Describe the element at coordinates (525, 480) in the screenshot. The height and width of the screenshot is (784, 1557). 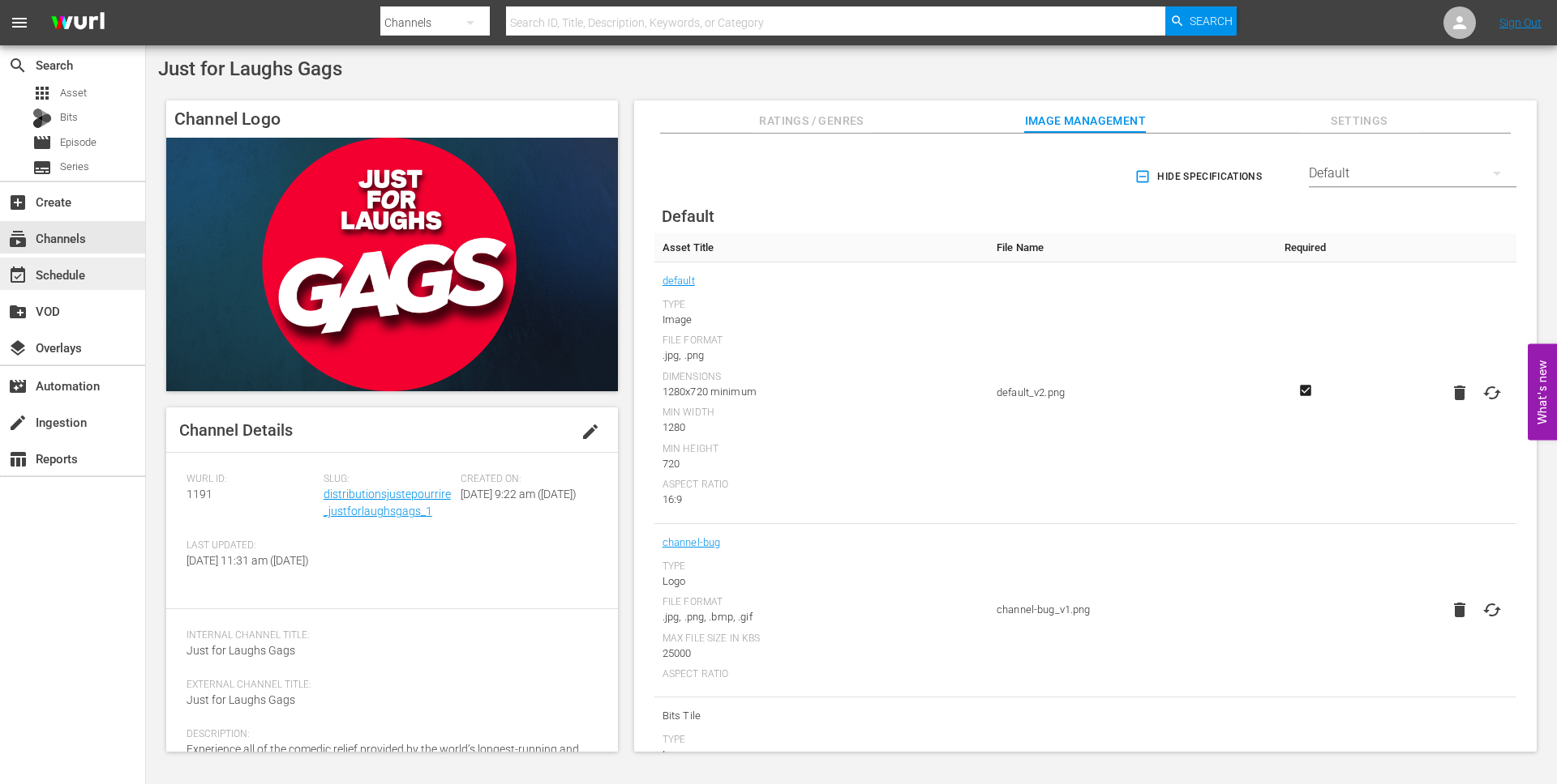
I see `span: Created On:` at that location.